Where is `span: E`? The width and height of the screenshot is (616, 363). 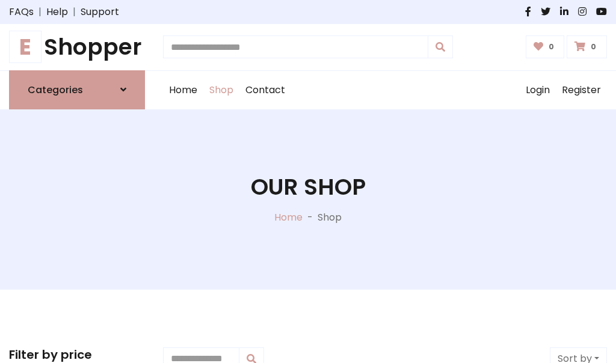 span: E is located at coordinates (25, 47).